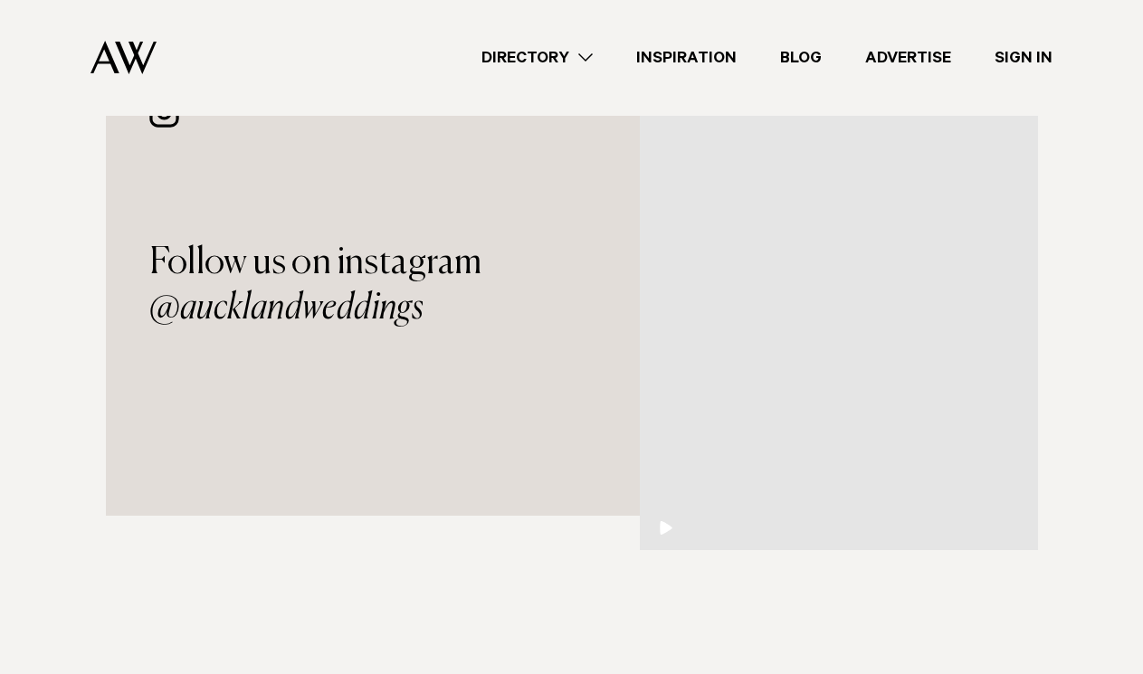  Describe the element at coordinates (123, 57) in the screenshot. I see `img: Auckland Weddings Logo` at that location.